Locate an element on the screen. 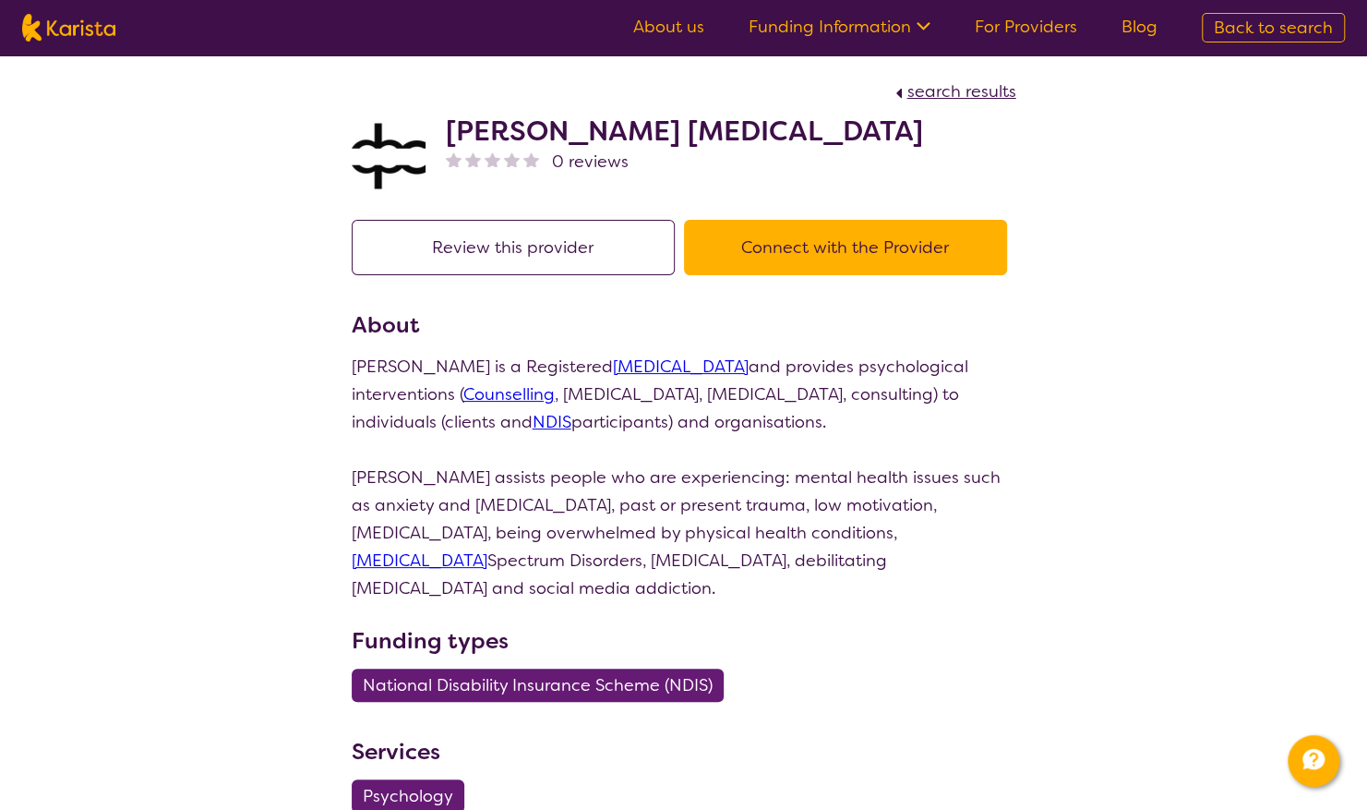  img: akwkqfamb2ieen4tt6mh.jpg is located at coordinates (389, 156).